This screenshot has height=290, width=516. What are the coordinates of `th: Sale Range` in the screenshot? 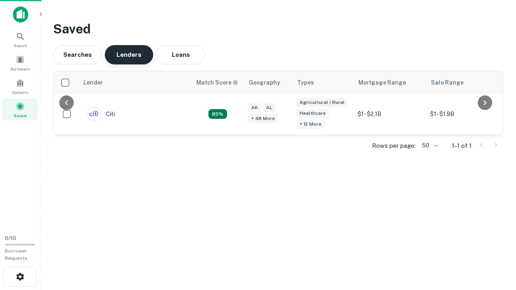 It's located at (463, 83).